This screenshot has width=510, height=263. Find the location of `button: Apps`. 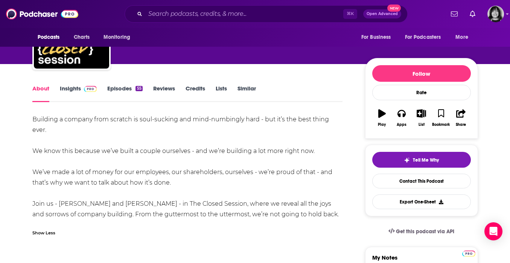

button: Apps is located at coordinates (401, 118).